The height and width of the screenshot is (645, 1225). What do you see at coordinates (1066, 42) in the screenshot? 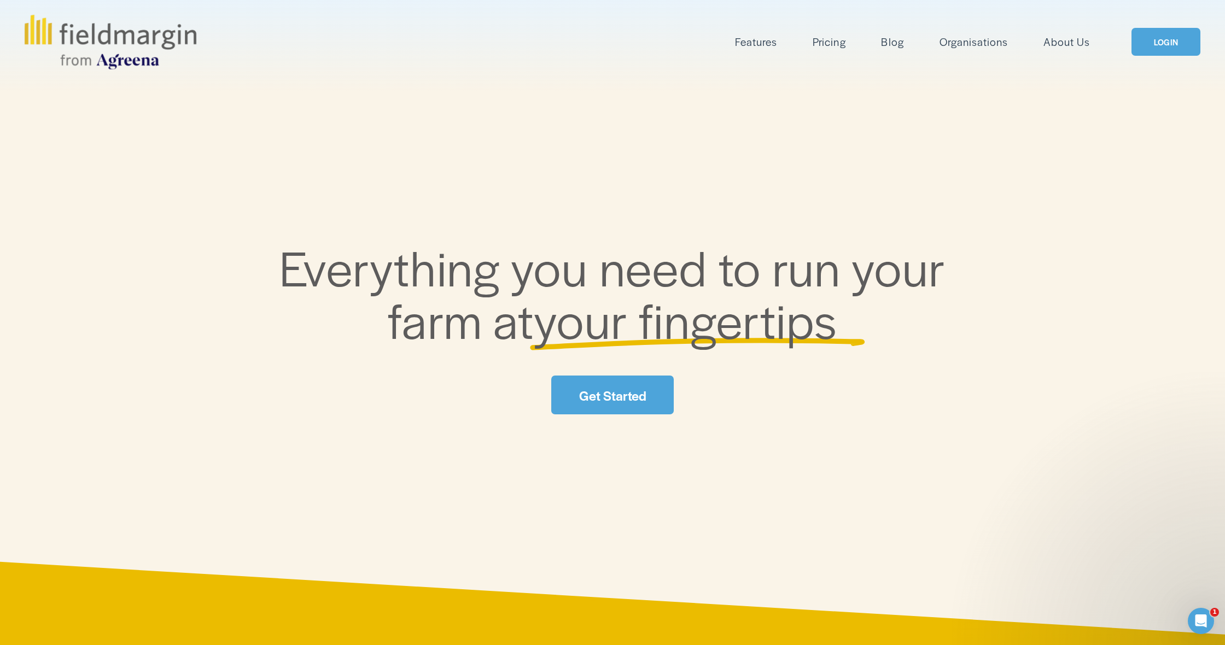
I see `a: About Us` at bounding box center [1066, 42].